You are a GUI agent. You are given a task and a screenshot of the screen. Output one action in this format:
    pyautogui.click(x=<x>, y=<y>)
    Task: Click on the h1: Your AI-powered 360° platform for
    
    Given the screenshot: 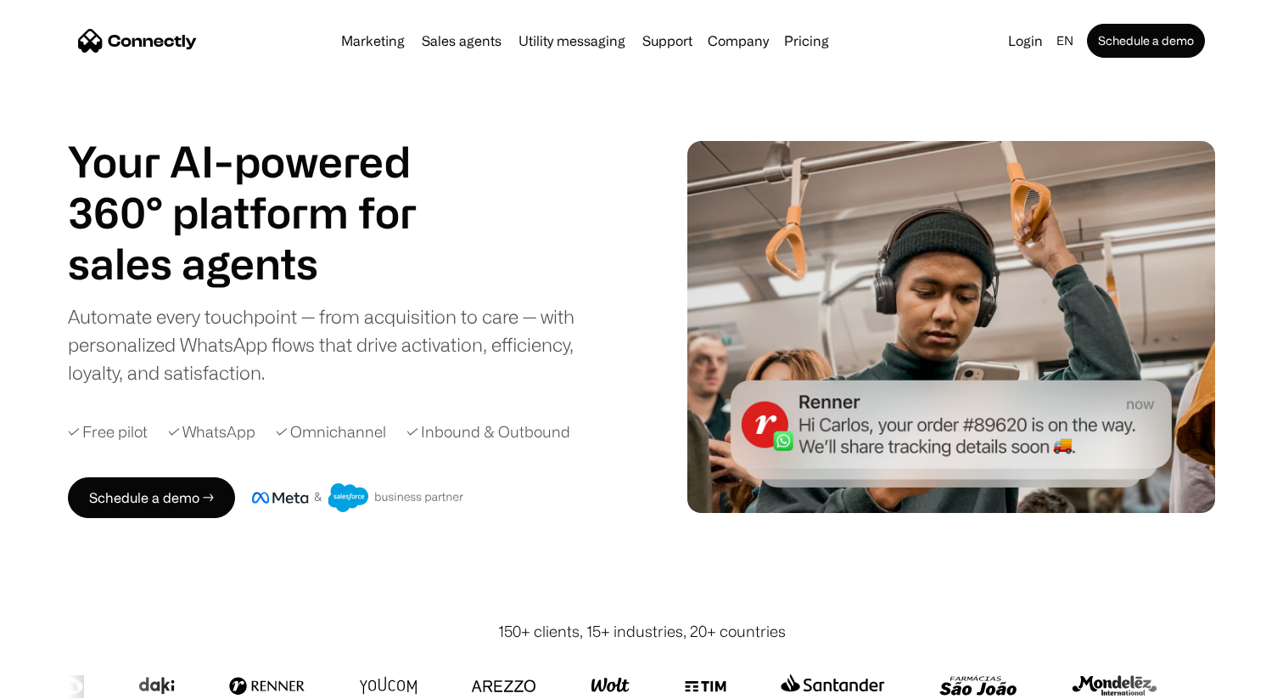 What is the action you would take?
    pyautogui.click(x=263, y=187)
    